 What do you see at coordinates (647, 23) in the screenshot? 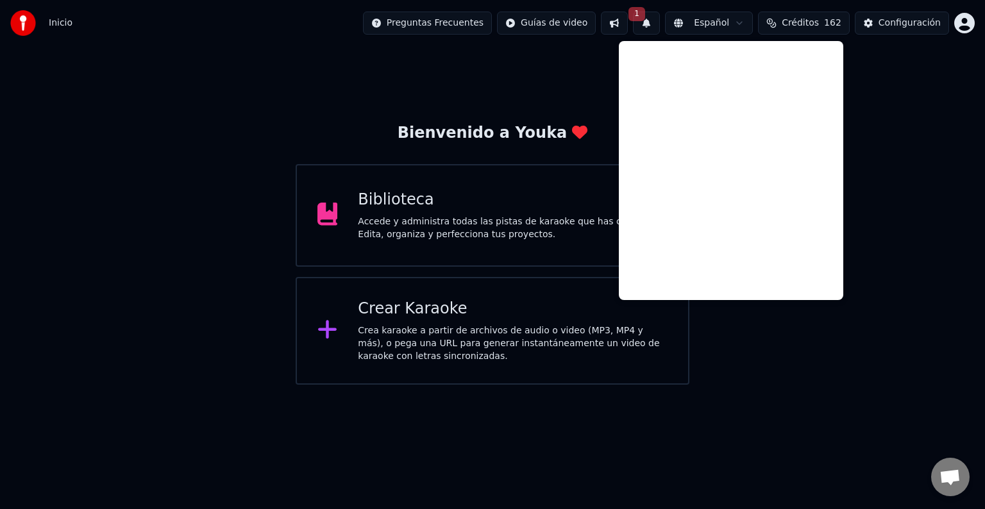
I see `button: 1` at bounding box center [647, 23].